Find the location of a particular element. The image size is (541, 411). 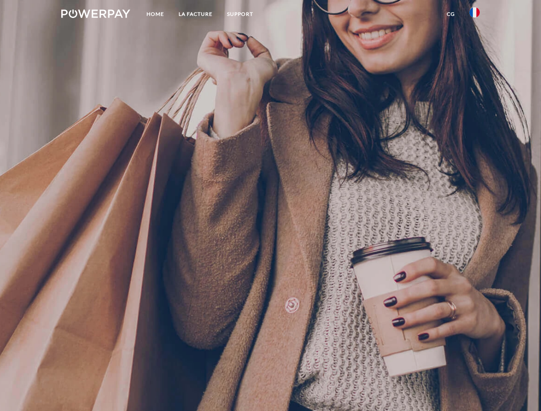

img: logo-powerpay-white.svg is located at coordinates (95, 14).